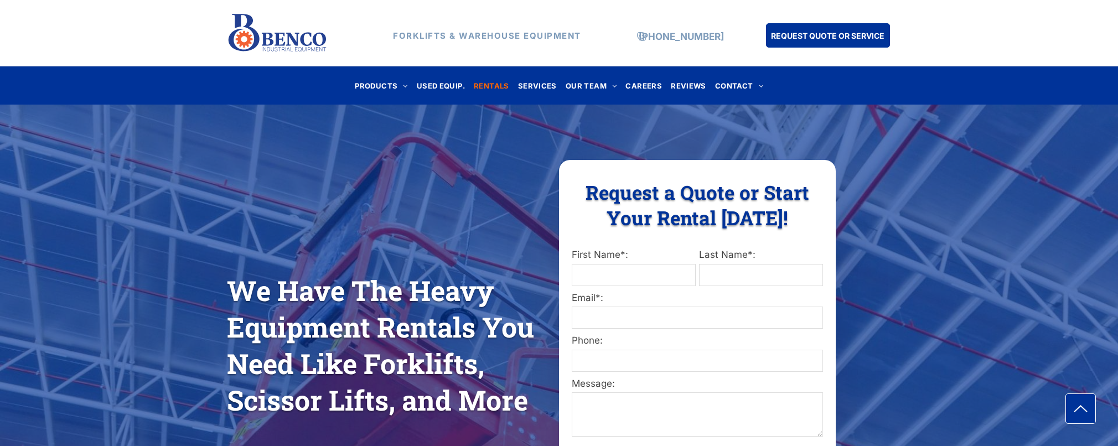 Image resolution: width=1118 pixels, height=446 pixels. Describe the element at coordinates (697, 298) in the screenshot. I see `label: Email*:` at that location.